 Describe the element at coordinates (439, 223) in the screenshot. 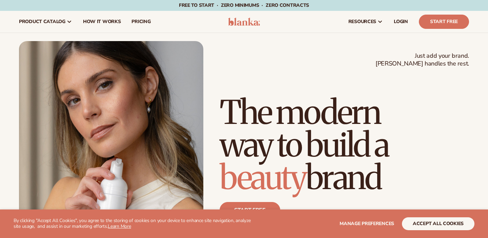

I see `button: accept all cookies` at that location.